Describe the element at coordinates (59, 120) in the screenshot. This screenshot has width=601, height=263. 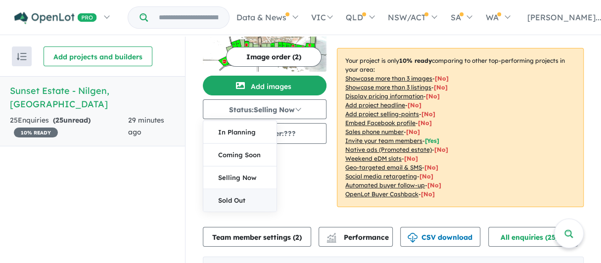
I see `span: 25` at that location.